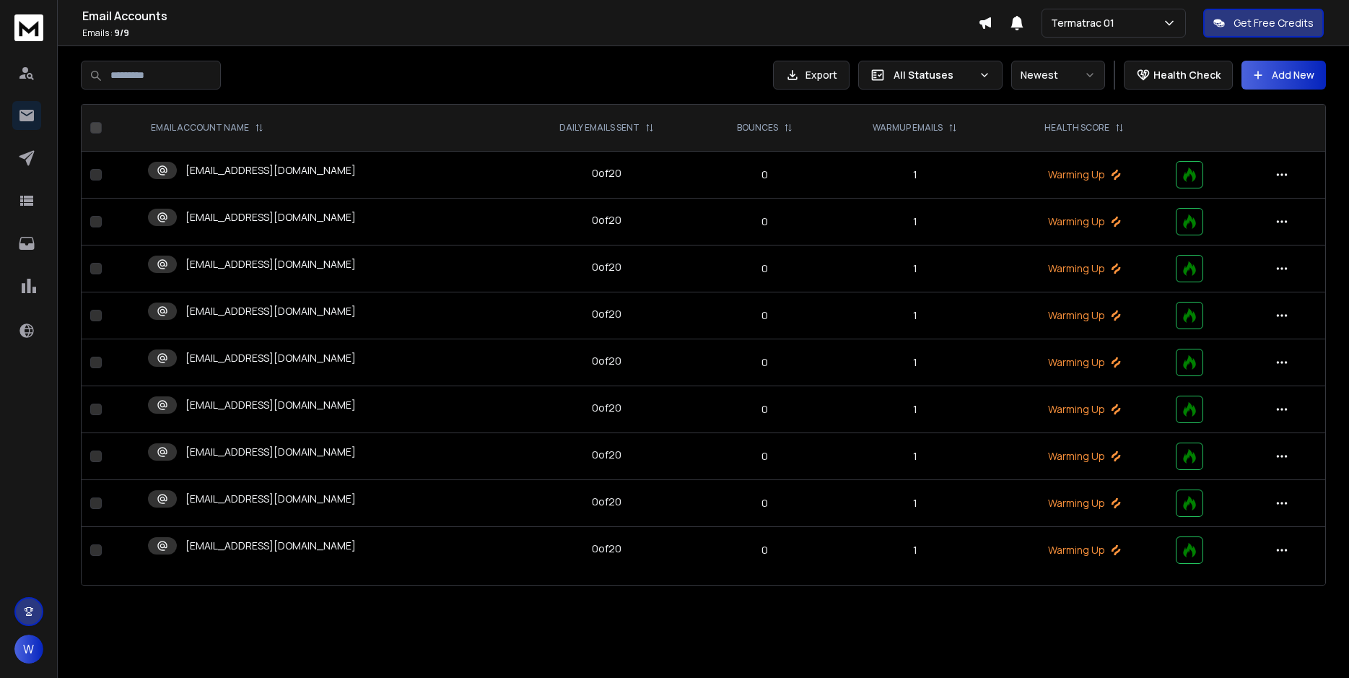 The height and width of the screenshot is (678, 1349). What do you see at coordinates (1263, 23) in the screenshot?
I see `button: Get Free Credits` at bounding box center [1263, 23].